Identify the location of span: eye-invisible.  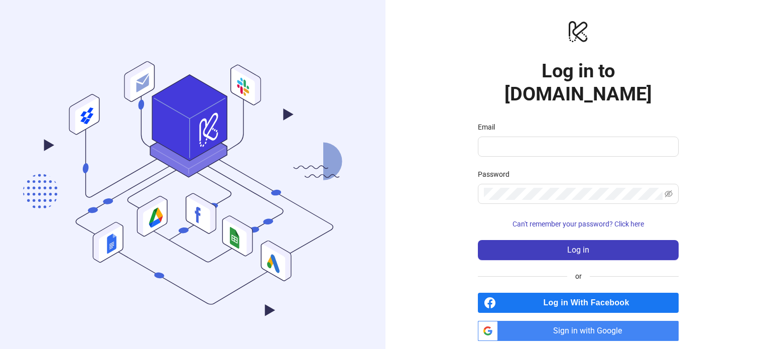
(669, 194).